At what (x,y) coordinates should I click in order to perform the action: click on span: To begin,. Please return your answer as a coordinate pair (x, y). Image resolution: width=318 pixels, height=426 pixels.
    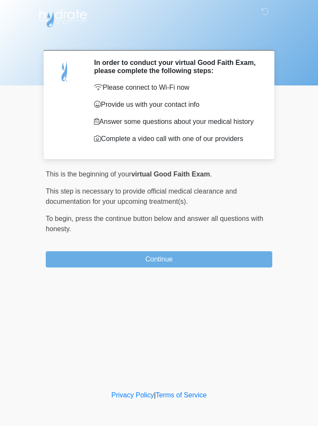
    Looking at the image, I should click on (60, 218).